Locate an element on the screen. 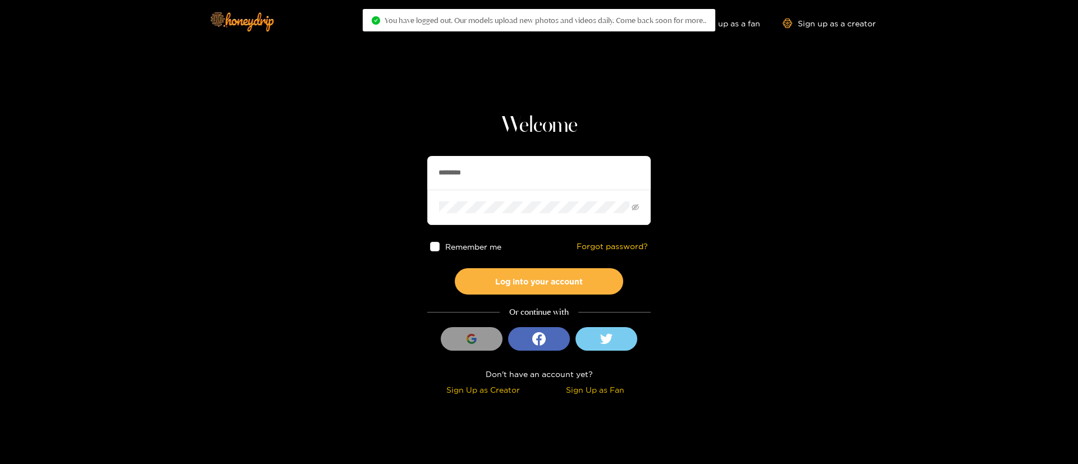 The image size is (1078, 464). span: You have logged out. Our models upload new photos and videos daily. Come back soon for more.. is located at coordinates (545, 20).